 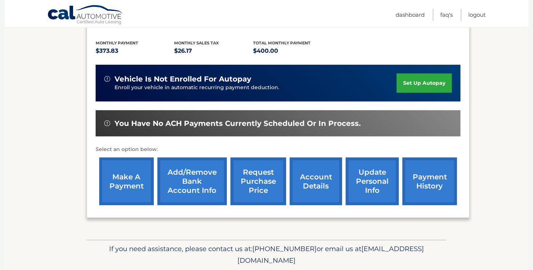 What do you see at coordinates (292, 51) in the screenshot?
I see `p: $400.00` at bounding box center [292, 51].